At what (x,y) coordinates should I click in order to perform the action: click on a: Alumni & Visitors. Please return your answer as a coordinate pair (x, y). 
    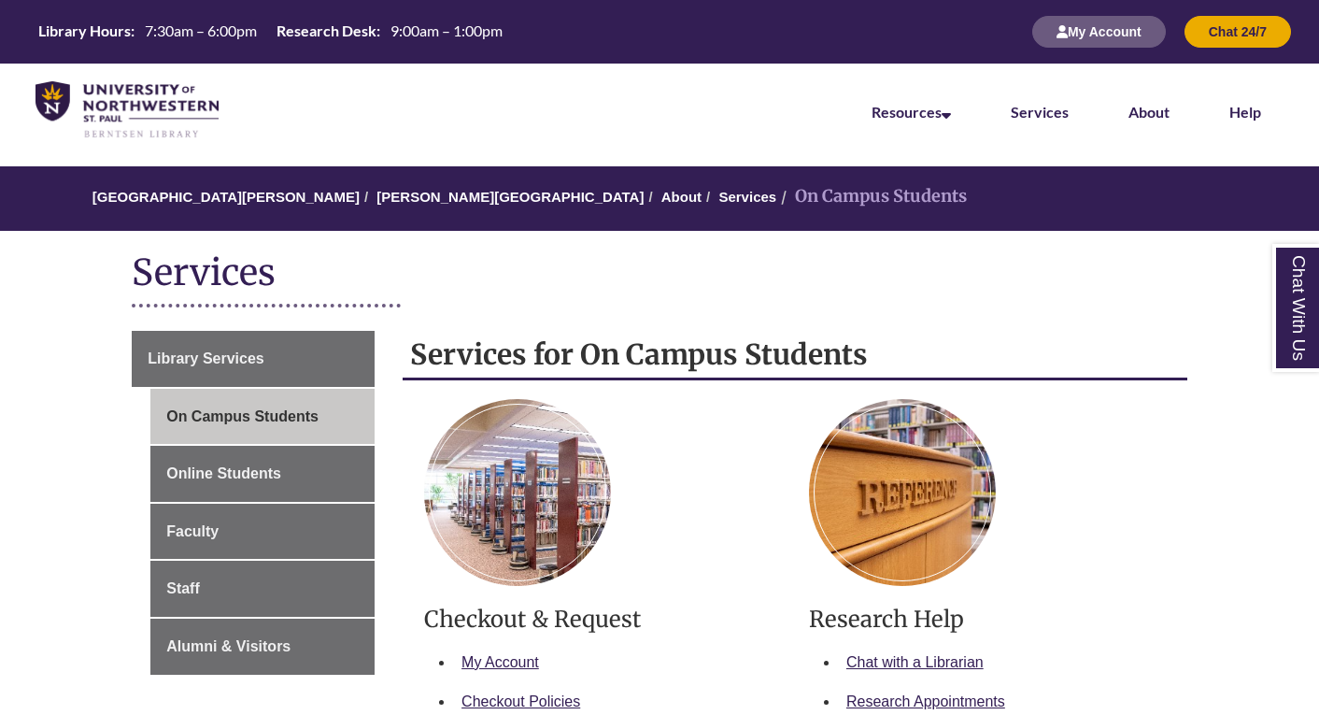
    Looking at the image, I should click on (263, 647).